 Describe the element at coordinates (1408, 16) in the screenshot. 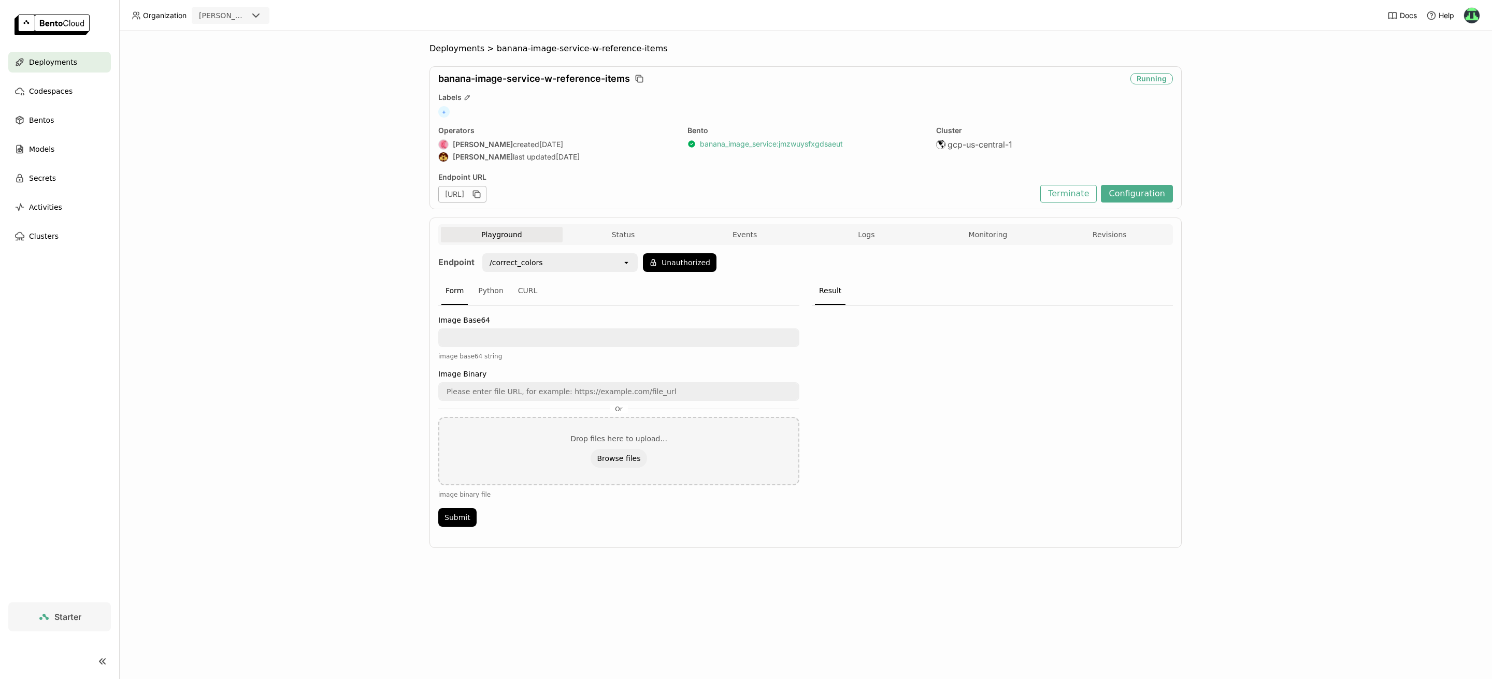

I see `span: Docs` at that location.